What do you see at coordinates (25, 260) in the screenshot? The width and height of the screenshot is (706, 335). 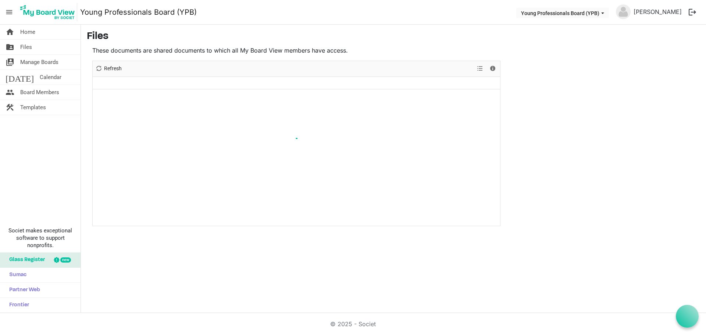 I see `span: Glass Register` at bounding box center [25, 260].